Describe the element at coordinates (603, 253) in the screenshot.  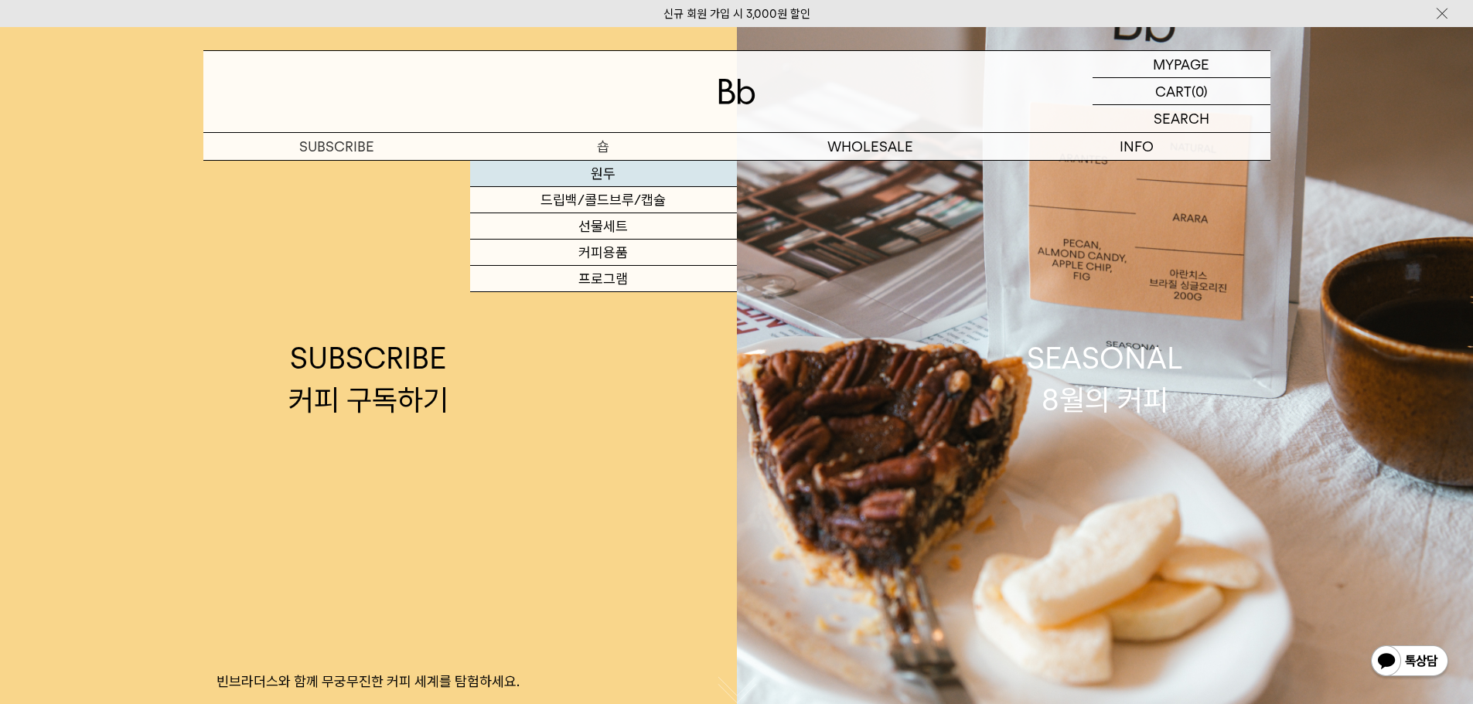
I see `a: 커피용품` at that location.